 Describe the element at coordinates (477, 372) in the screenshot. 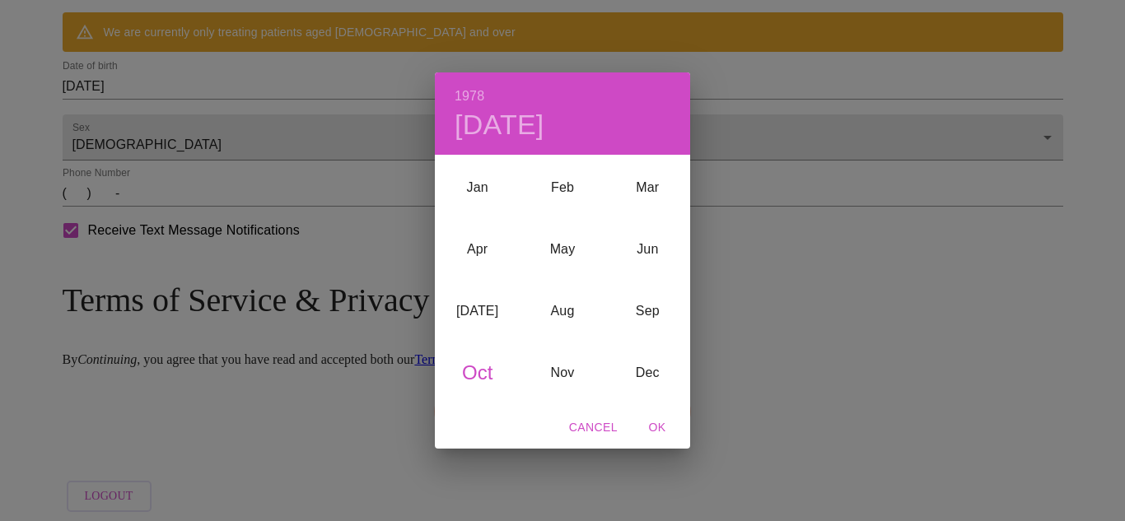

I see `div: Oct` at that location.